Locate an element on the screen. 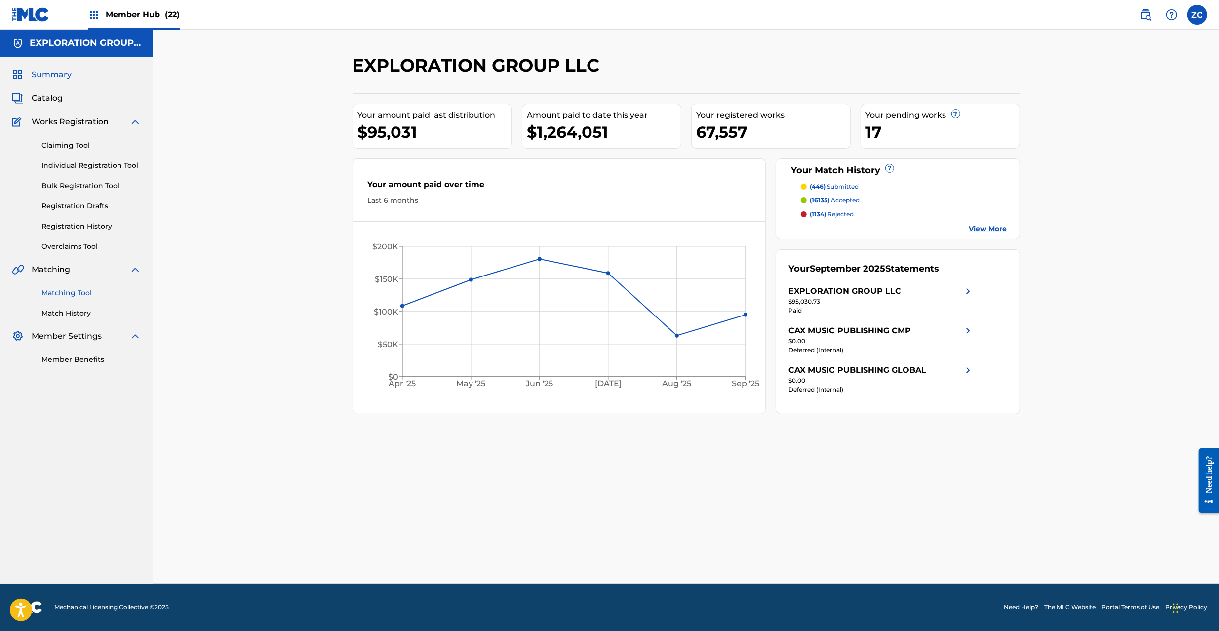  div: Your amount paid last distribution is located at coordinates (434, 115).